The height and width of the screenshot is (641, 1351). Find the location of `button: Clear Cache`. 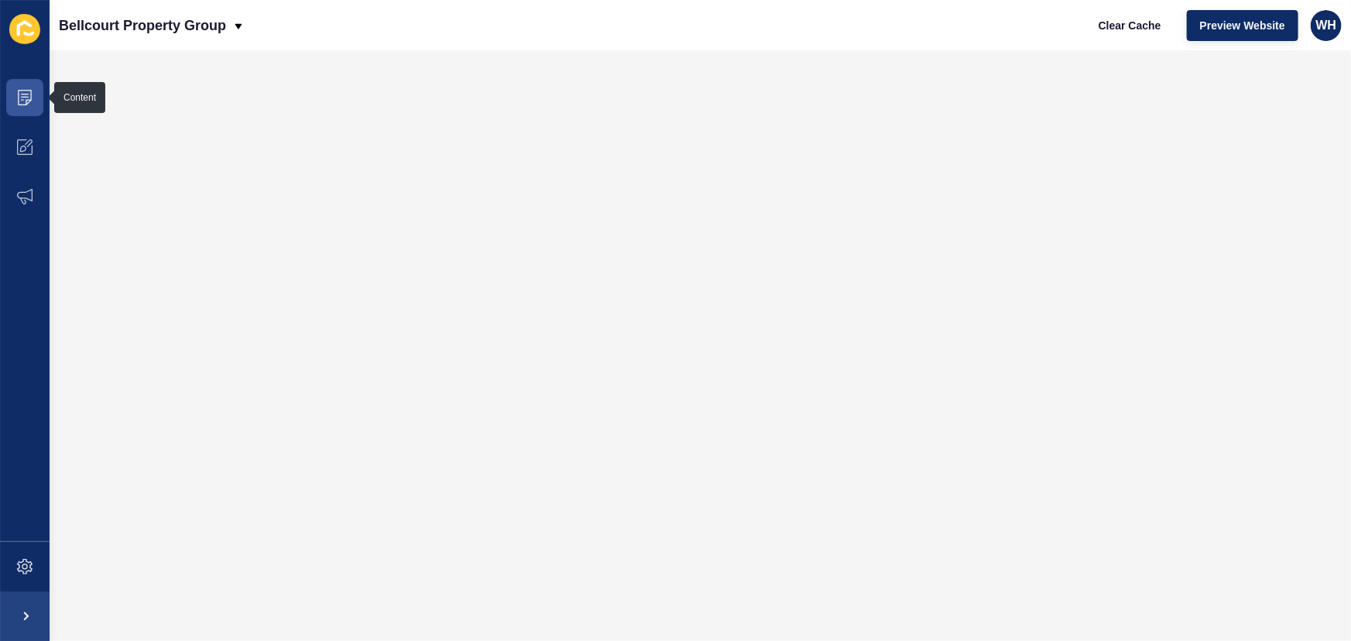

button: Clear Cache is located at coordinates (1129, 26).